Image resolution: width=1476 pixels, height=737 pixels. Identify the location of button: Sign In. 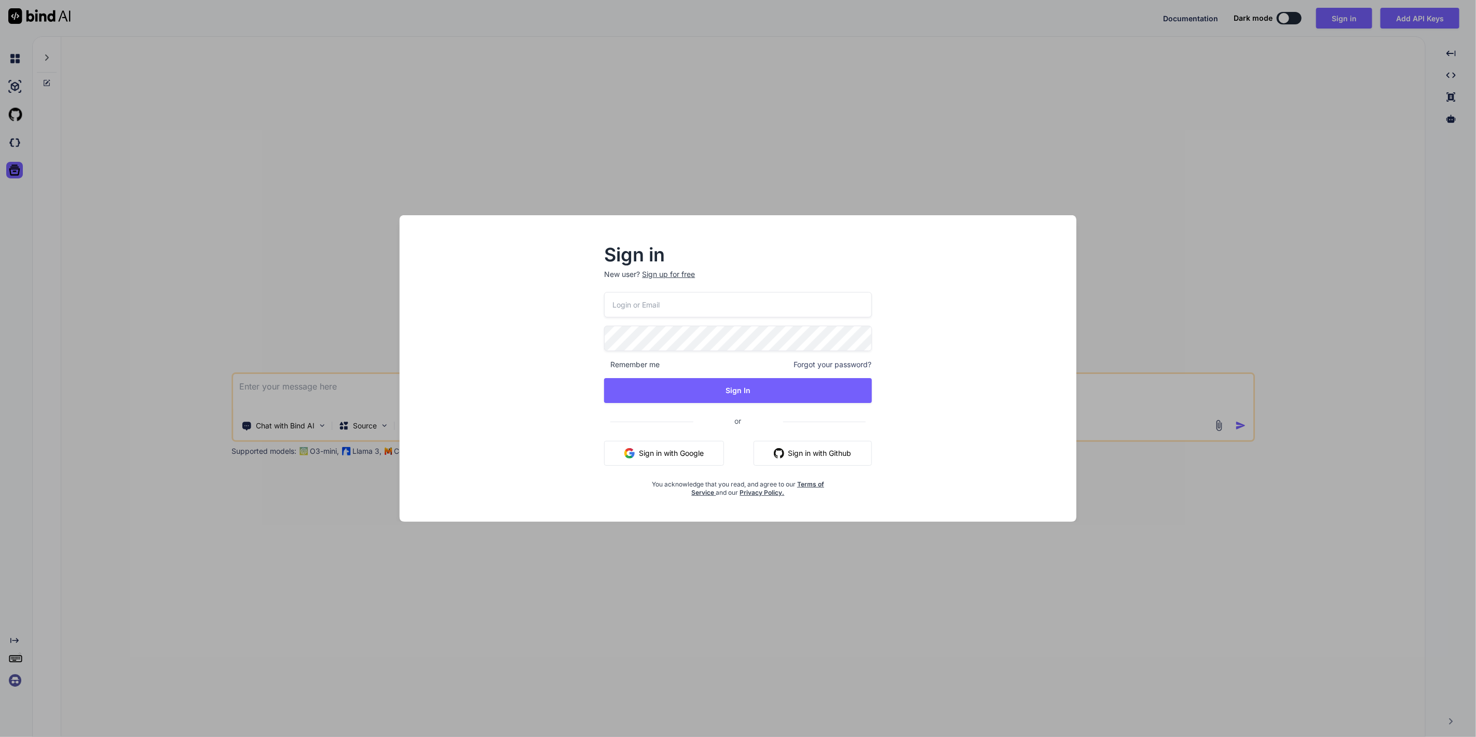
(737, 391).